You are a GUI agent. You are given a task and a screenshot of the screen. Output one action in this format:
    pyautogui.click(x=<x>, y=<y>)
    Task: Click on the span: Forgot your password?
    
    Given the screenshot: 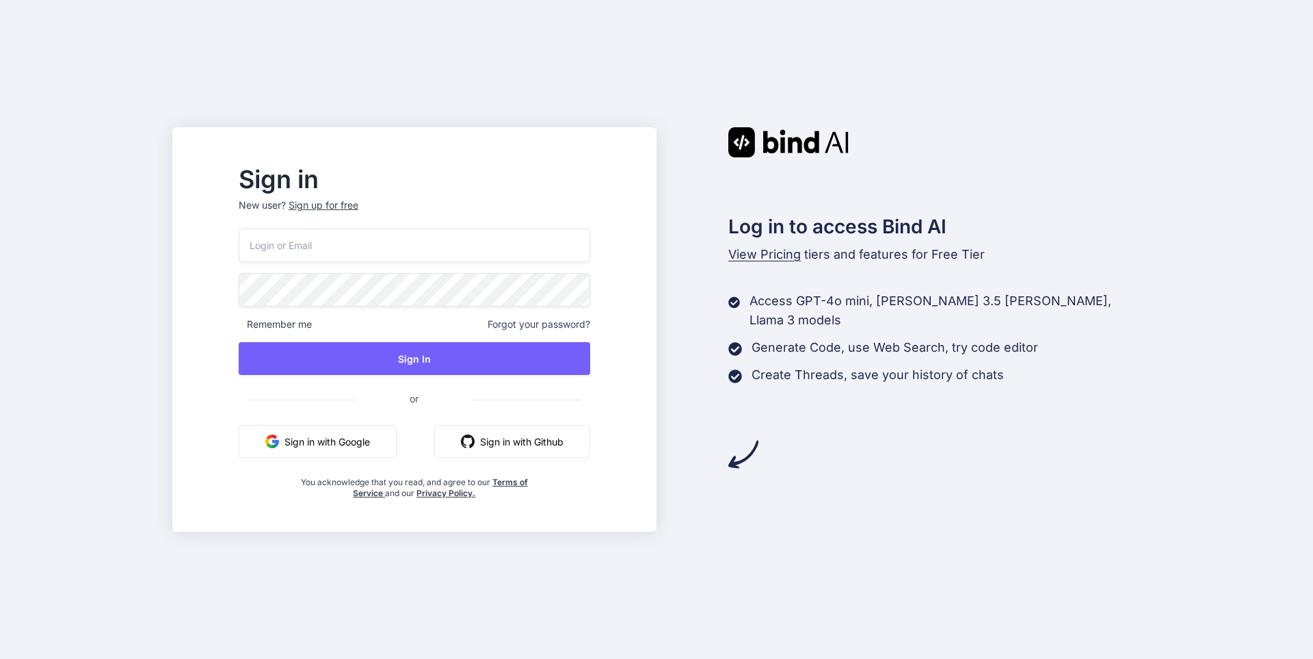 What is the action you would take?
    pyautogui.click(x=539, y=324)
    